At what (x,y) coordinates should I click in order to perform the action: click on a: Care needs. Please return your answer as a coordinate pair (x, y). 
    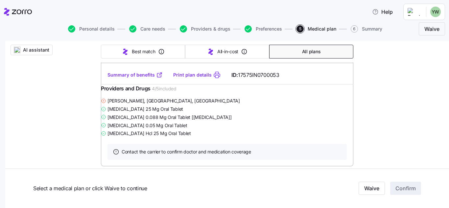
    Looking at the image, I should click on (147, 29).